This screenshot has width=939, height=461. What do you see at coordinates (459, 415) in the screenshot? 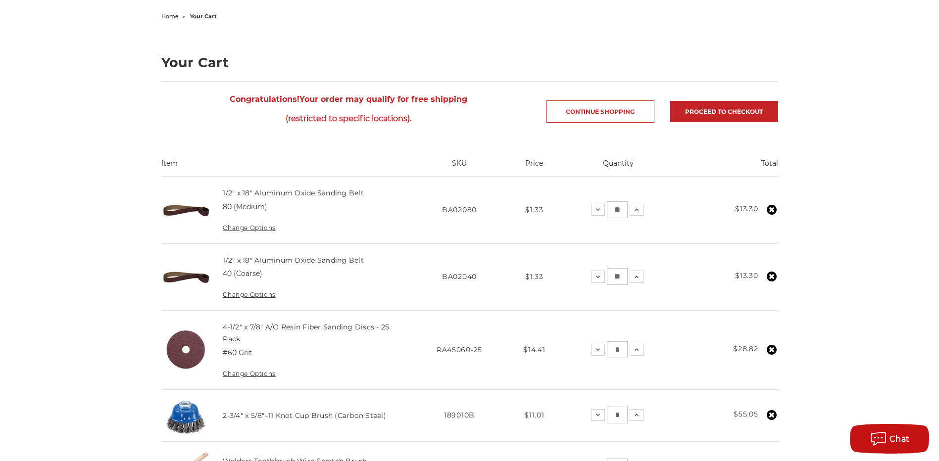
I see `span: 189010B` at bounding box center [459, 415].